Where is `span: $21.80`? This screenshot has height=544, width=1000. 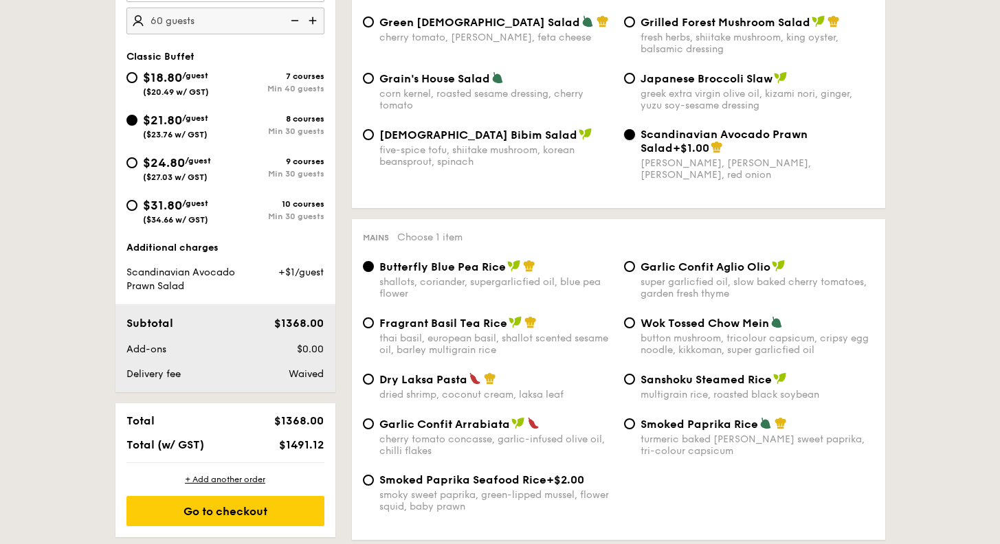
span: $21.80 is located at coordinates (162, 120).